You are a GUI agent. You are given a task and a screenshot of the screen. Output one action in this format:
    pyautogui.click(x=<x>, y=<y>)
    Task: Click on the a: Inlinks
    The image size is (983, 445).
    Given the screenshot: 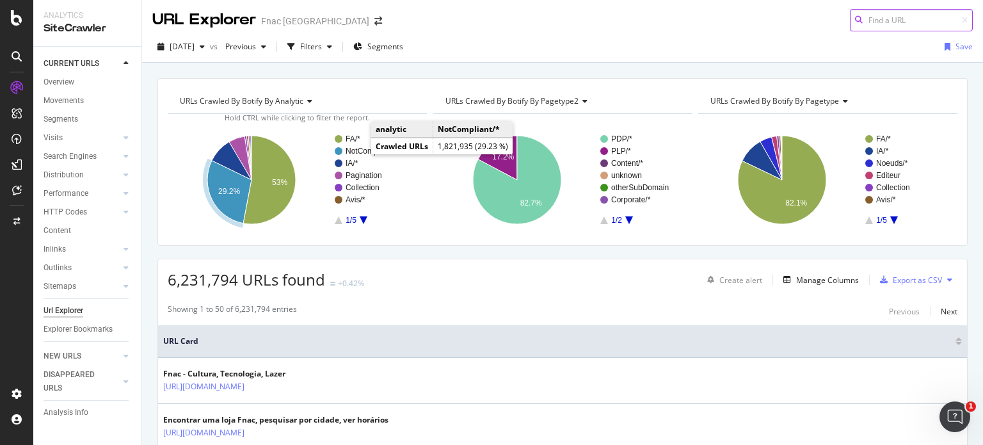 What is the action you would take?
    pyautogui.click(x=81, y=249)
    